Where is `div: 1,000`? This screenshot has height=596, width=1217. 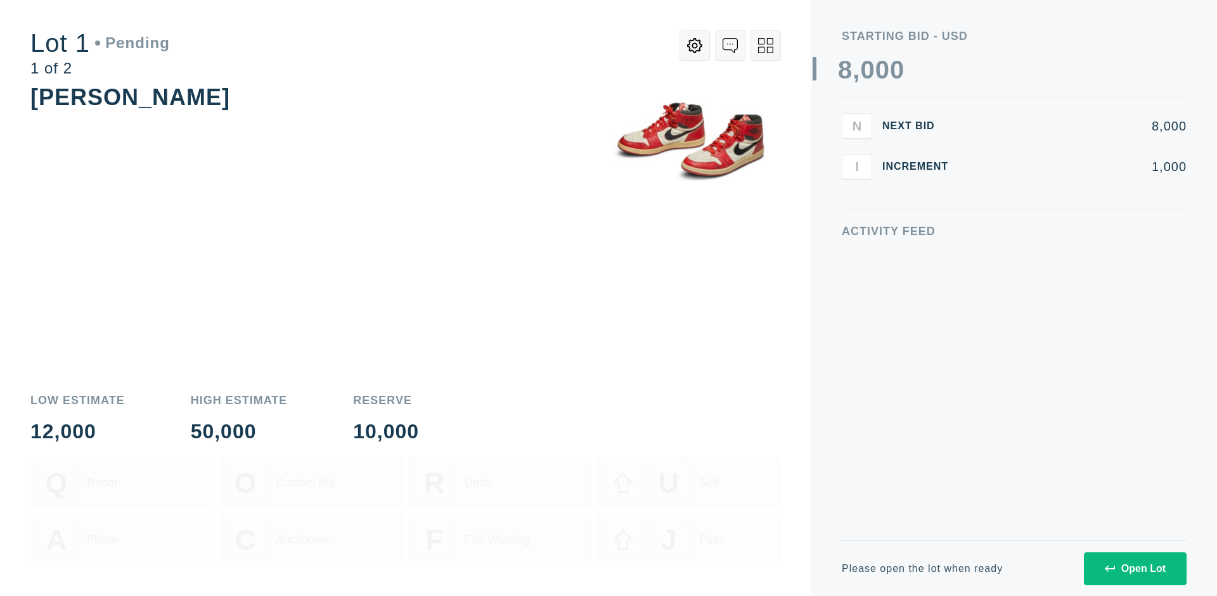 div: 1,000 is located at coordinates (1077, 167).